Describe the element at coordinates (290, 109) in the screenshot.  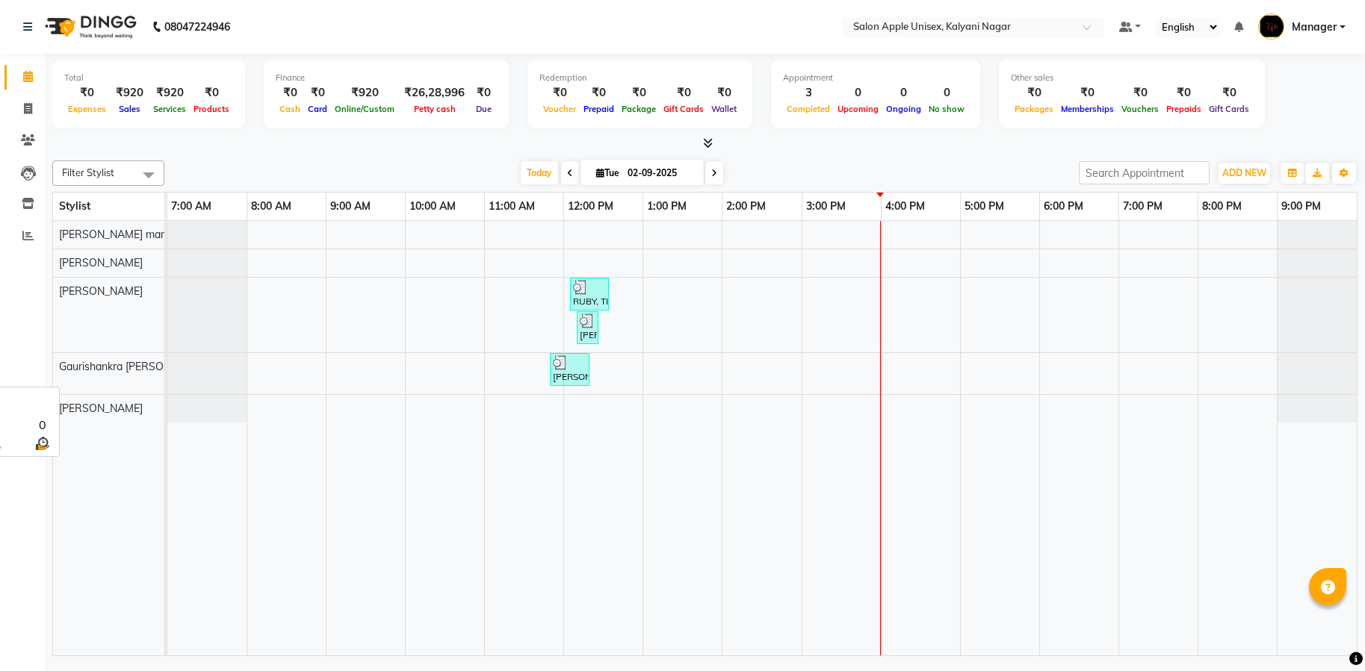
I see `span: Cash` at that location.